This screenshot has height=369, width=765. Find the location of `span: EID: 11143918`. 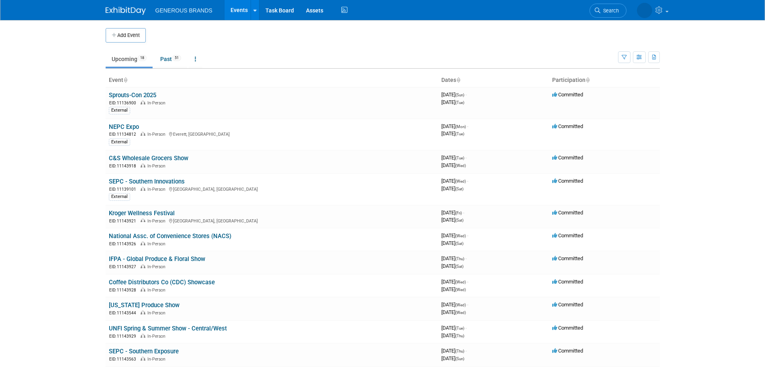

span: EID: 11143918 is located at coordinates (124, 166).